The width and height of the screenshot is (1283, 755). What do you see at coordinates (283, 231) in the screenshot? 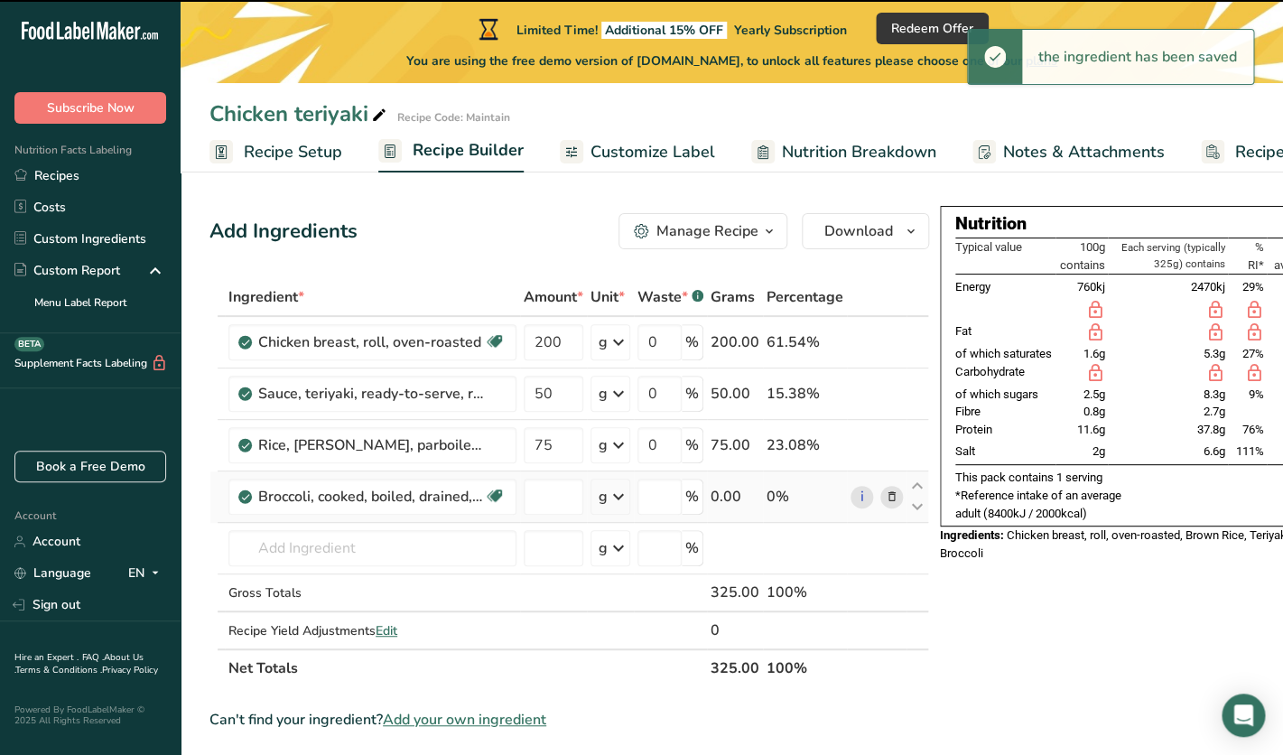
I see `div: Add Ingredients` at bounding box center [283, 231].